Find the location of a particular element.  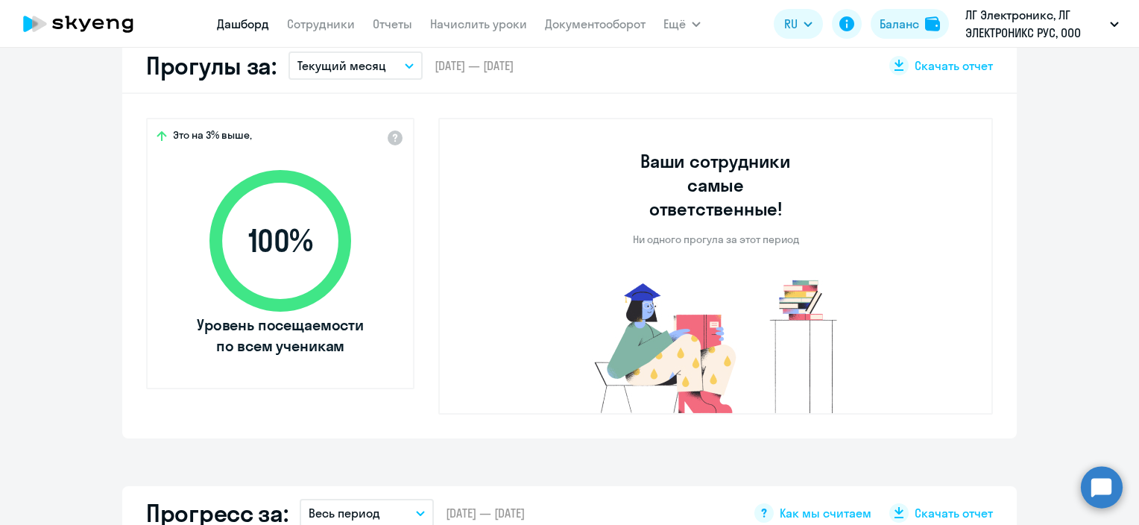

span: RU is located at coordinates (791, 24).